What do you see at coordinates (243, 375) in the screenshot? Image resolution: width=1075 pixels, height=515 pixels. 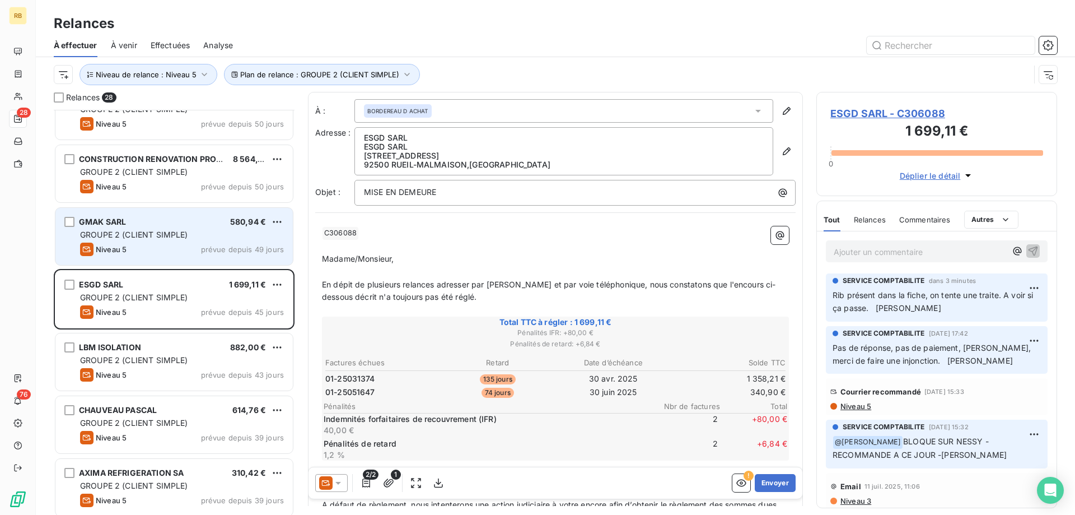 I see `span: prévue depuis 43 jours` at bounding box center [243, 375].